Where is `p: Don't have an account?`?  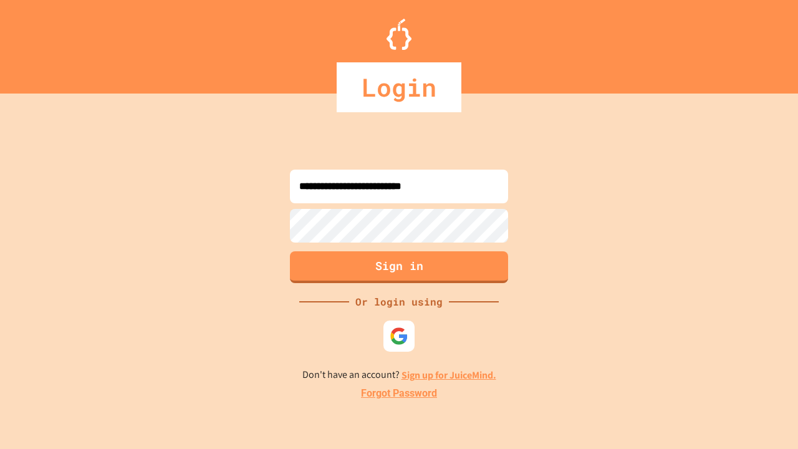
p: Don't have an account? is located at coordinates (399, 375).